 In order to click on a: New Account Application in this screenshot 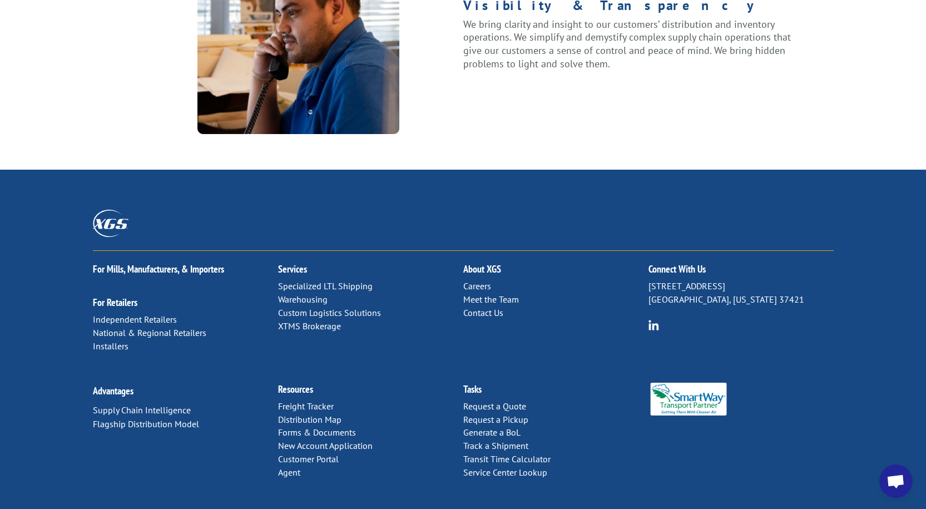, I will do `click(325, 446)`.